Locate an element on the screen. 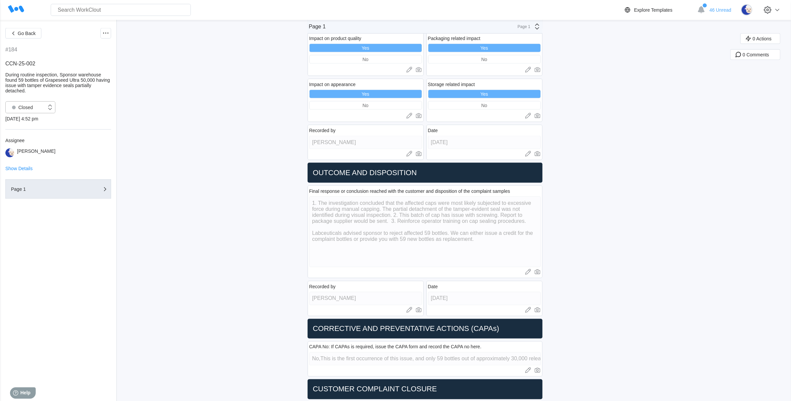 The image size is (791, 401). div: During routine inspection, Sponsor warehouse found 59 bottles of Grapeseed Ultra 50,000 having is... is located at coordinates (58, 83).